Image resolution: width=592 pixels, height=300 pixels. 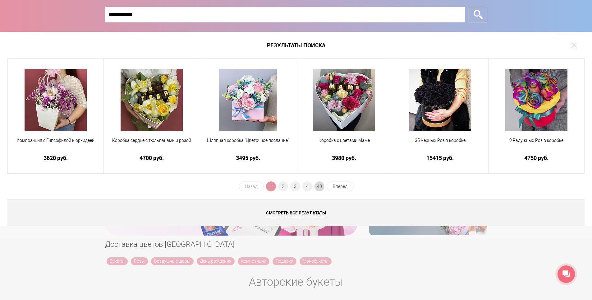 What do you see at coordinates (152, 100) in the screenshot?
I see `img: Коробка сердце с тюльпанами и розой` at bounding box center [152, 100].